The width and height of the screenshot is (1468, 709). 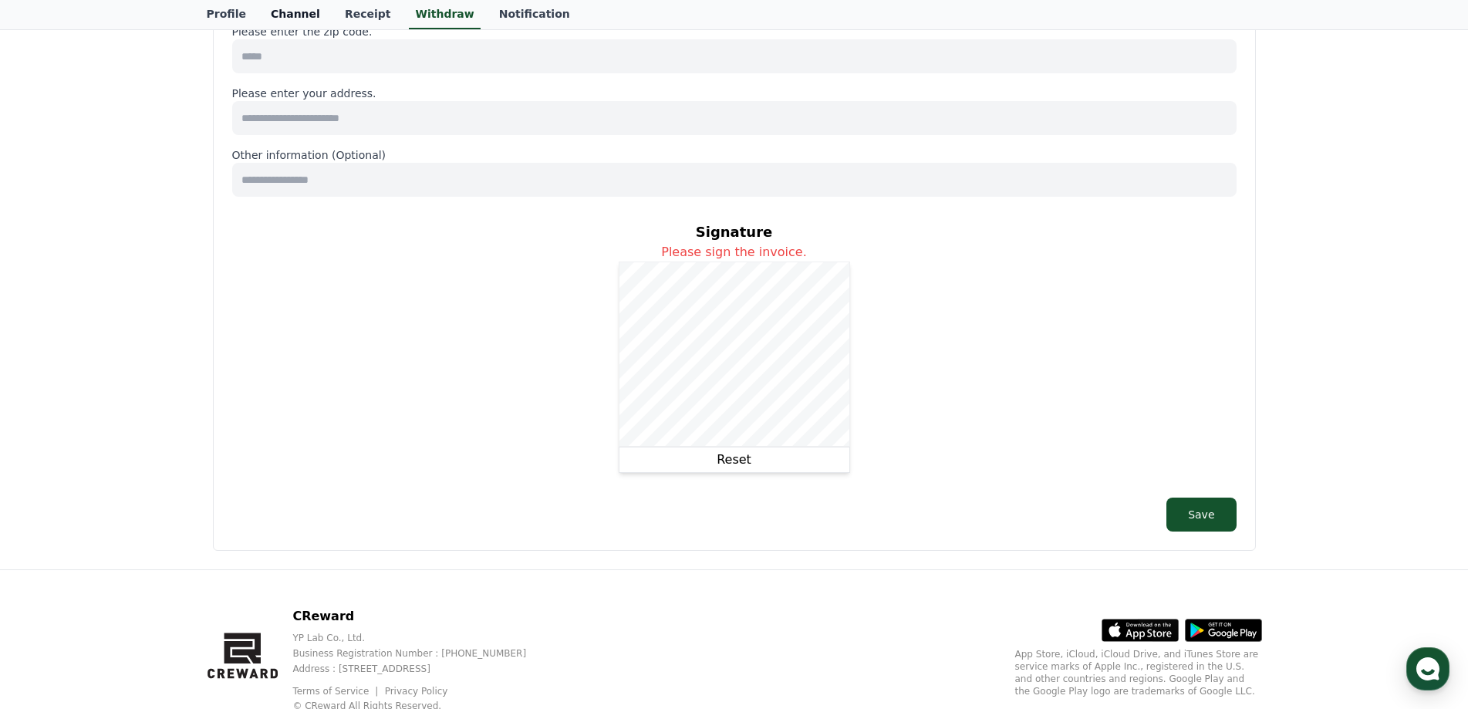 I want to click on button: Save, so click(x=1201, y=515).